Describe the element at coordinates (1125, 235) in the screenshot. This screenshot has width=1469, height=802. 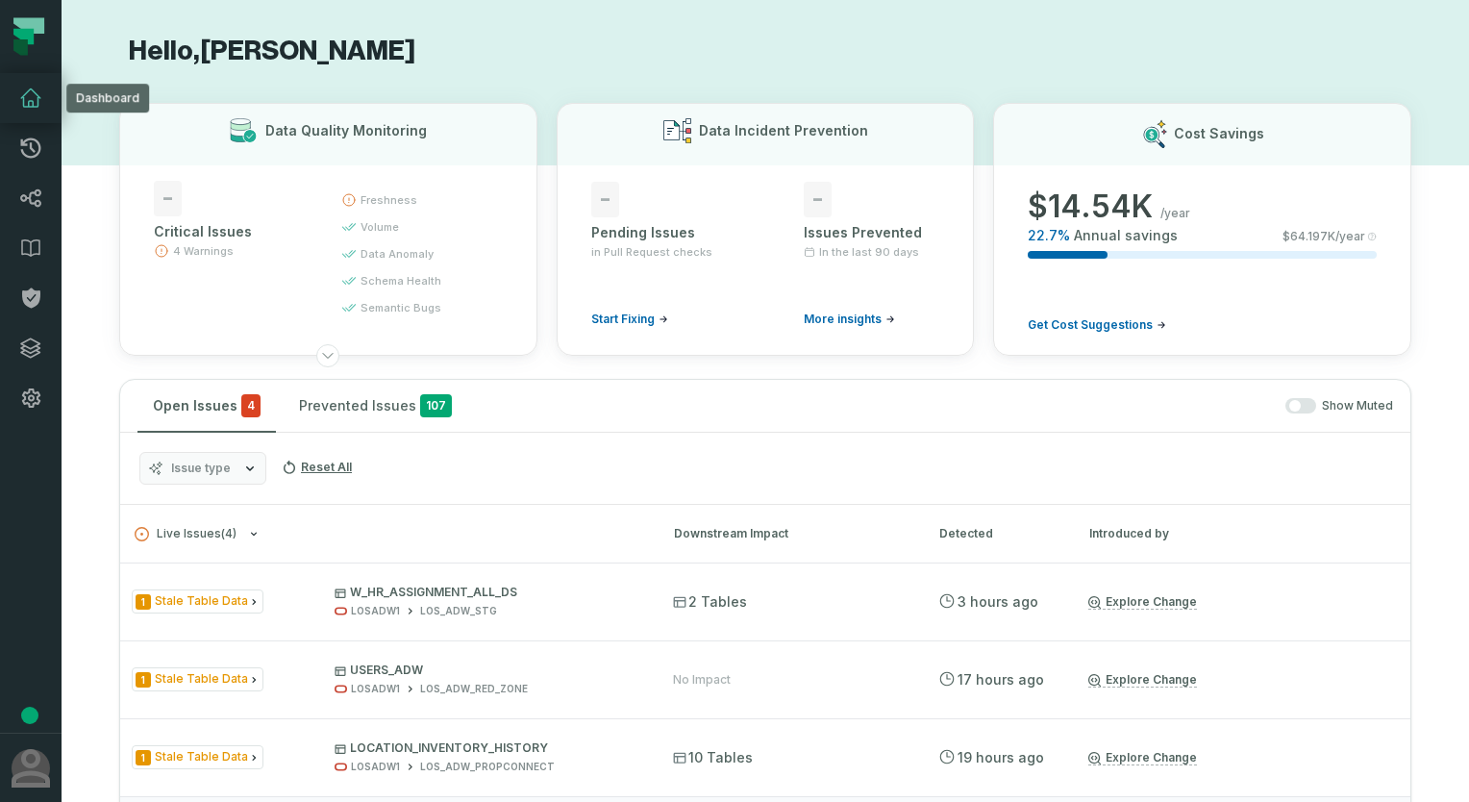
I see `span: Annual savings` at that location.